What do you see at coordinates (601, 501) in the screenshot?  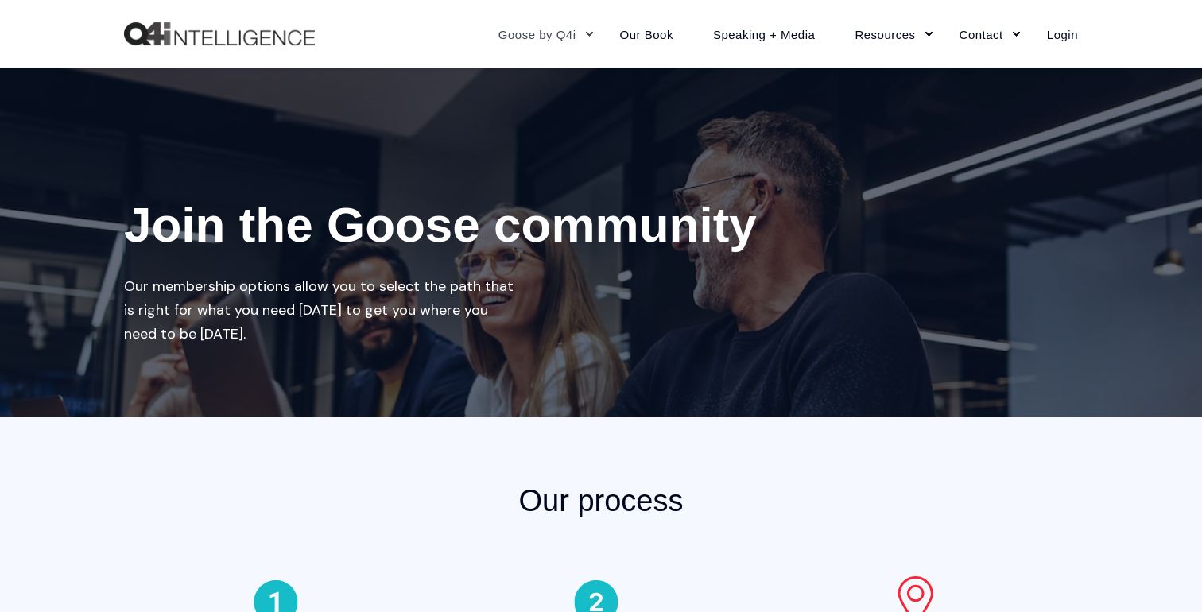 I see `h2: Our process` at bounding box center [601, 501].